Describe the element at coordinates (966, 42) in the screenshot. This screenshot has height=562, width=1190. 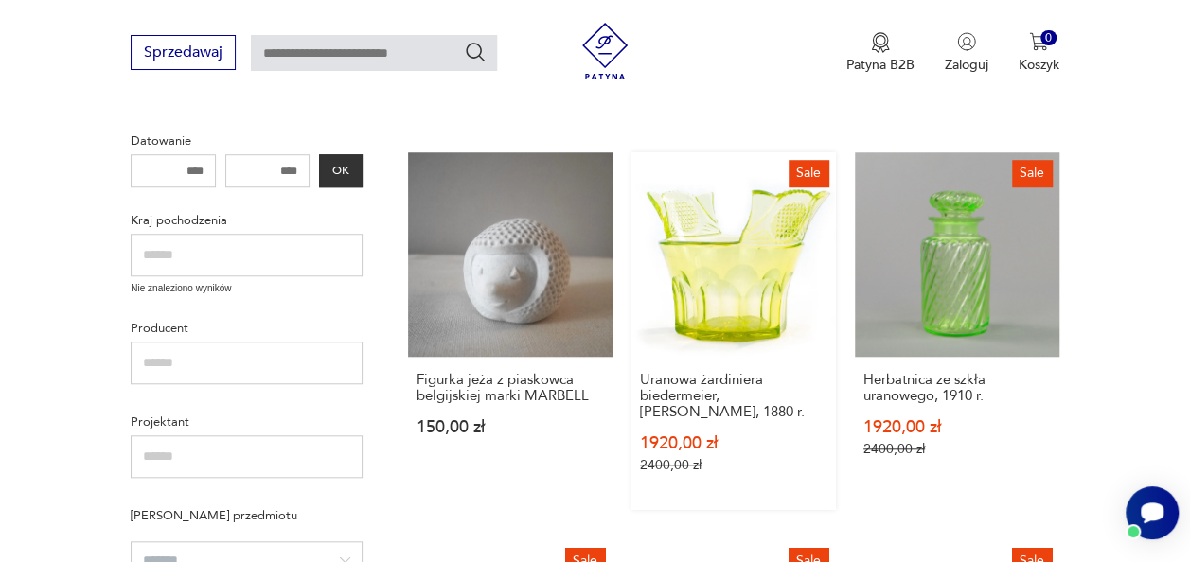
I see `img: Ikonka użytkownika` at that location.